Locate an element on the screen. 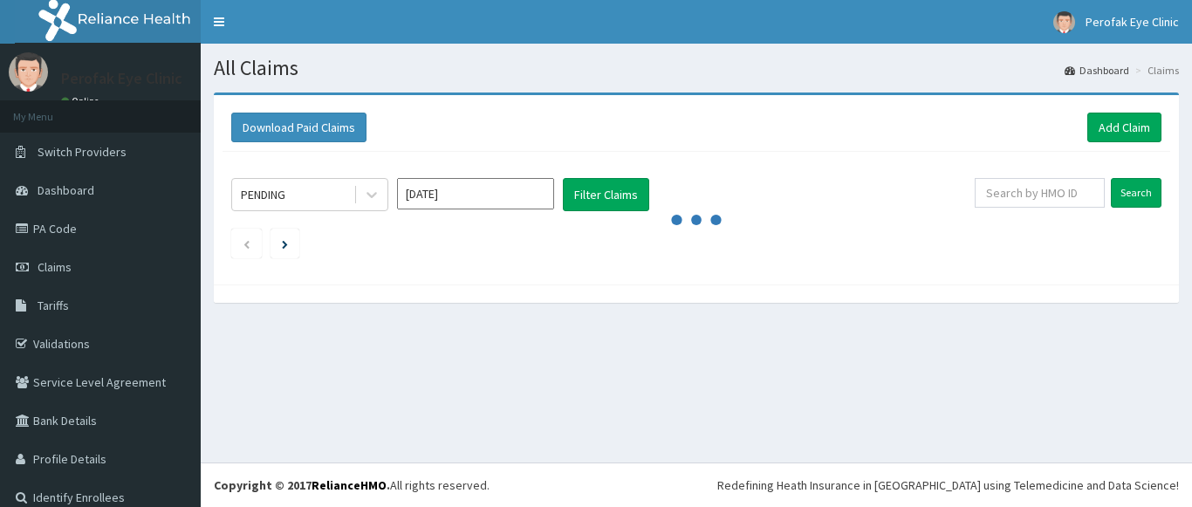 The image size is (1192, 507). input: Search by HMO ID is located at coordinates (1039, 193).